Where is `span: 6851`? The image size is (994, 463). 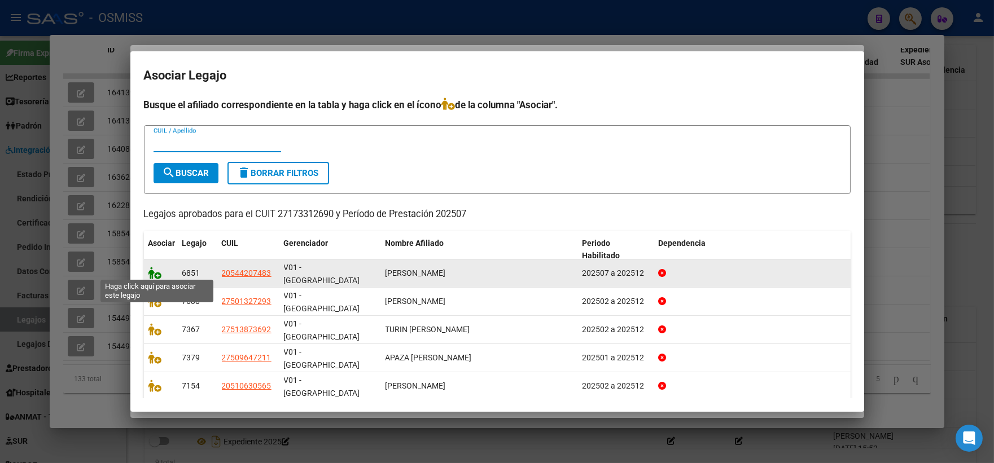
span: 6851 is located at coordinates (191, 273).